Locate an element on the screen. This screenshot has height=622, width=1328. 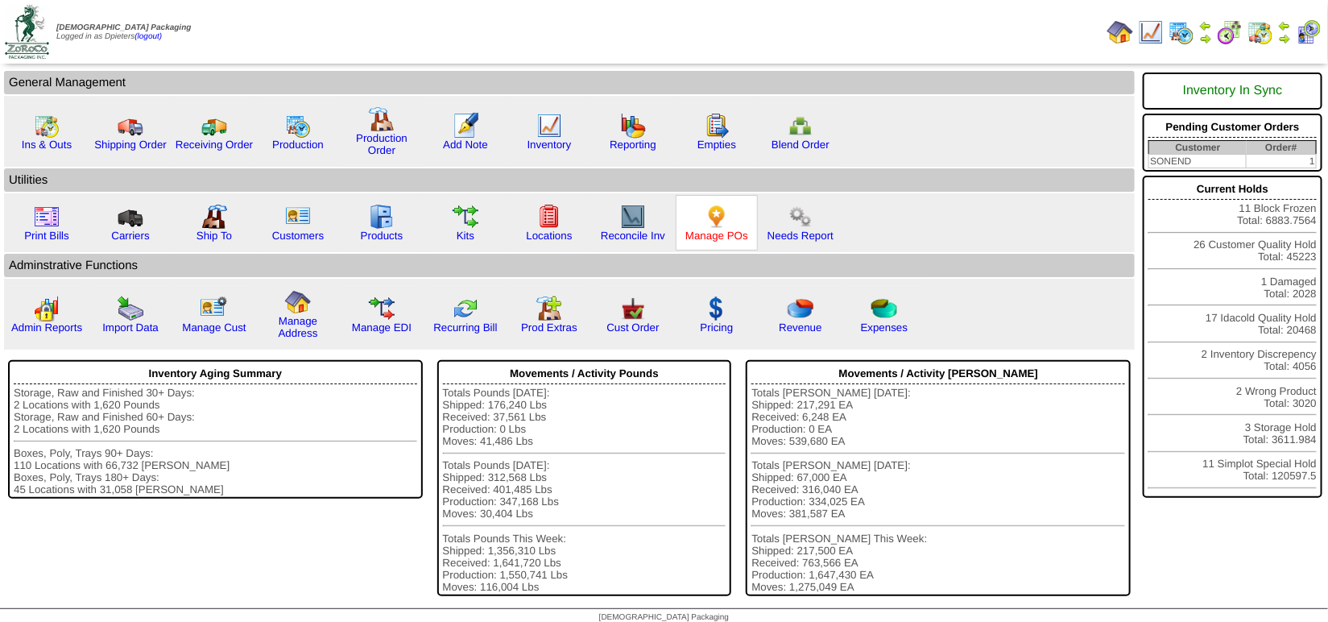
a: Empties is located at coordinates (717, 144).